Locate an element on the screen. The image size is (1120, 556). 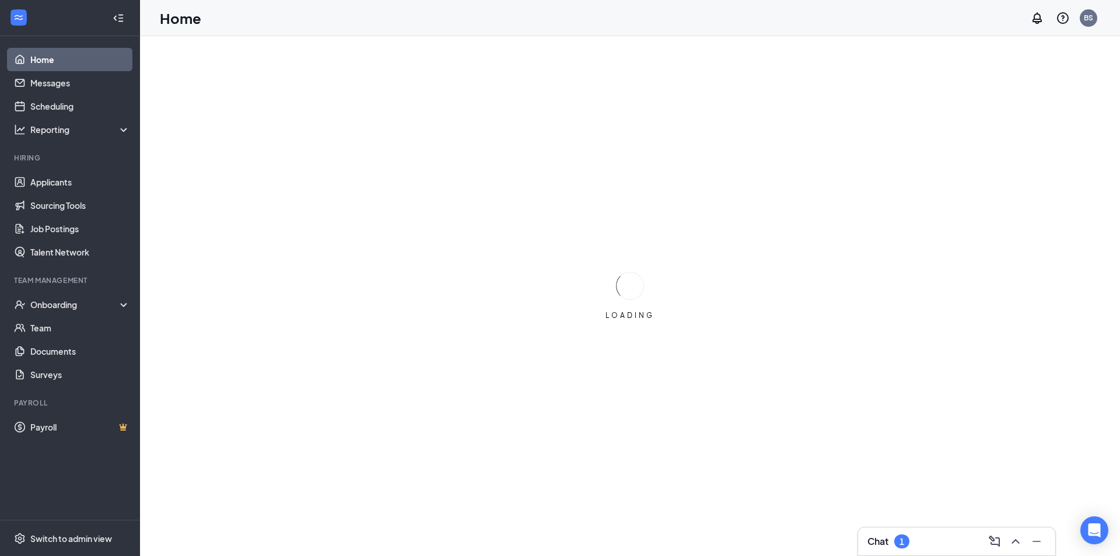
svg: Notifications is located at coordinates (1037, 18).